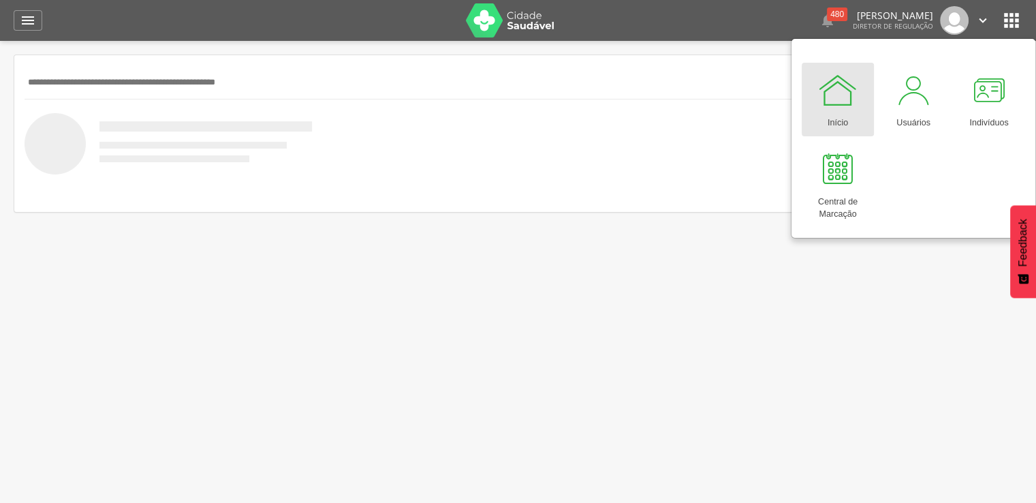 The height and width of the screenshot is (503, 1036). I want to click on a:  480, so click(828, 20).